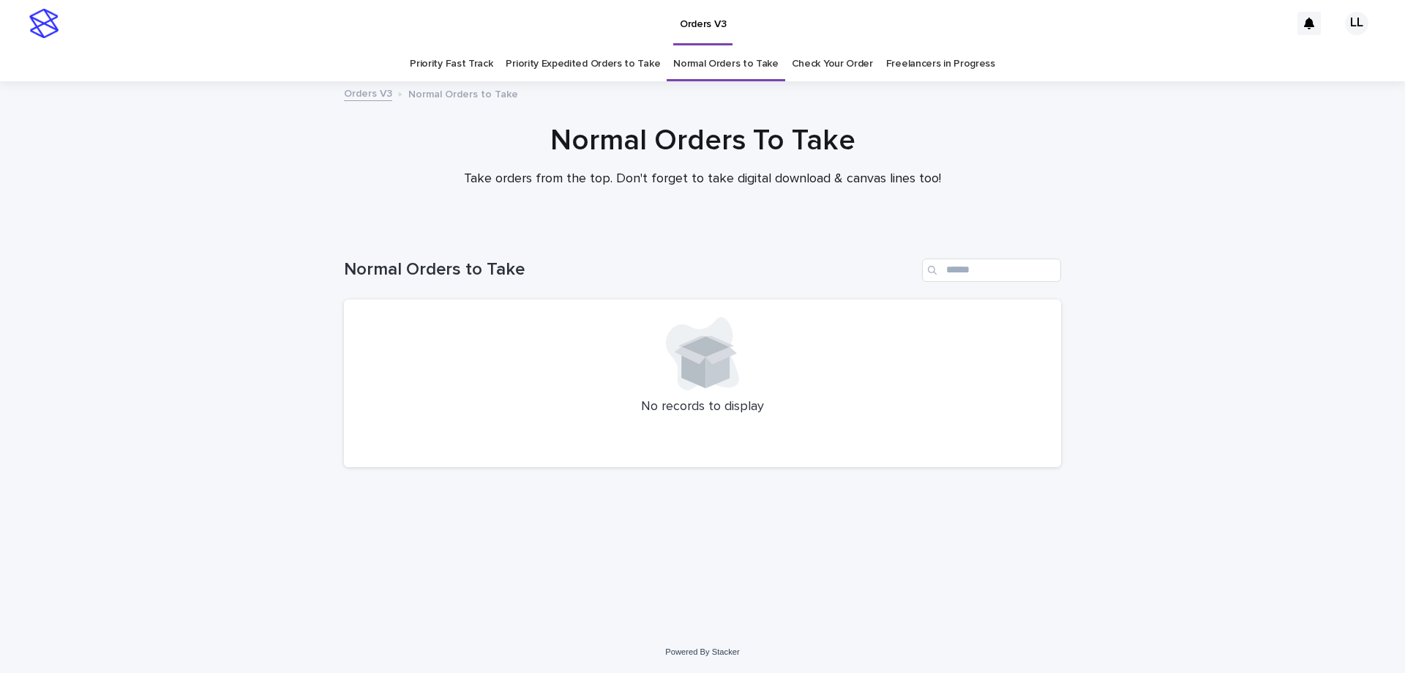  Describe the element at coordinates (368, 92) in the screenshot. I see `a: Orders V3` at that location.